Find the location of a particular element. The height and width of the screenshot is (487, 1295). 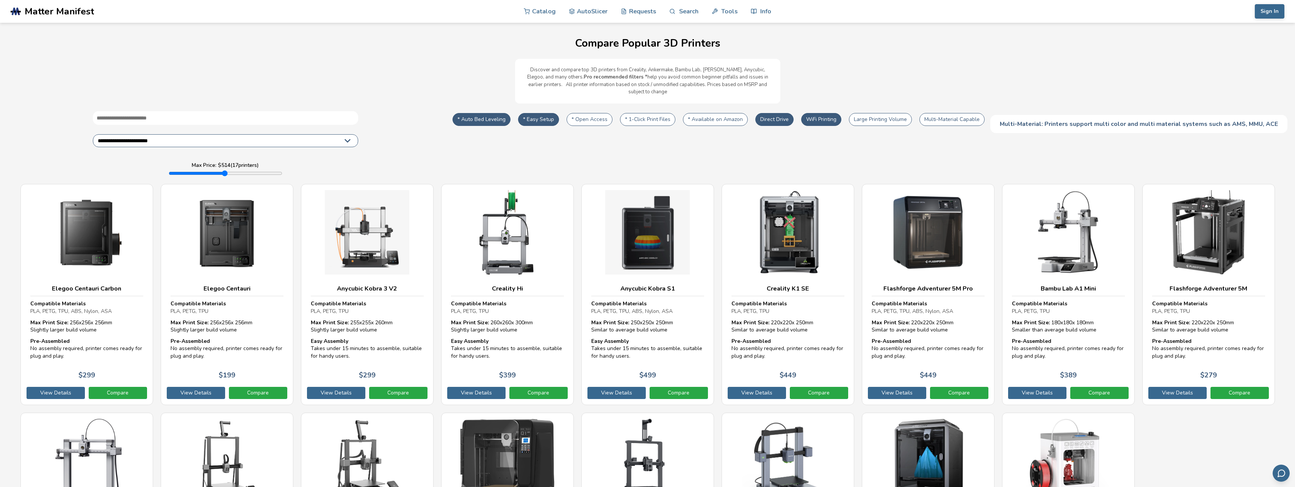

h3: Creality Hi is located at coordinates (508, 288).